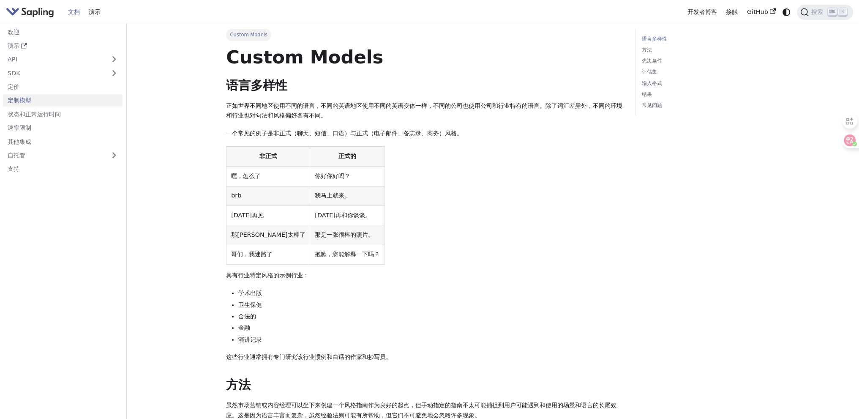  What do you see at coordinates (345, 235) in the screenshot?
I see `font: 那是一张很棒的照片。` at bounding box center [345, 235].